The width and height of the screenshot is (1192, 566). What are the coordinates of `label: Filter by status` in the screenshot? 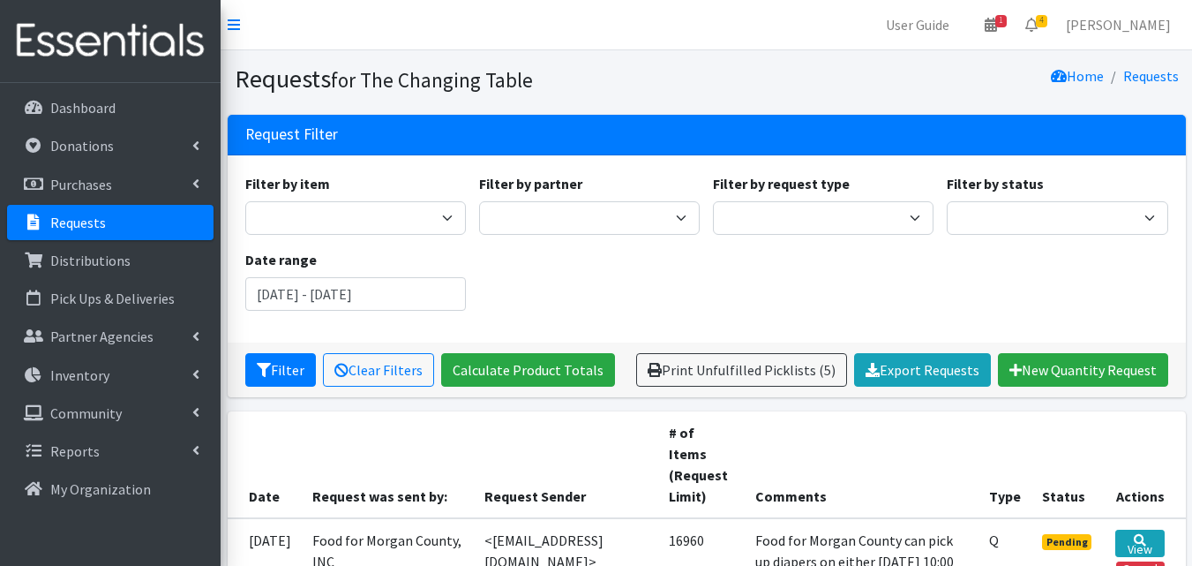 It's located at (995, 184).